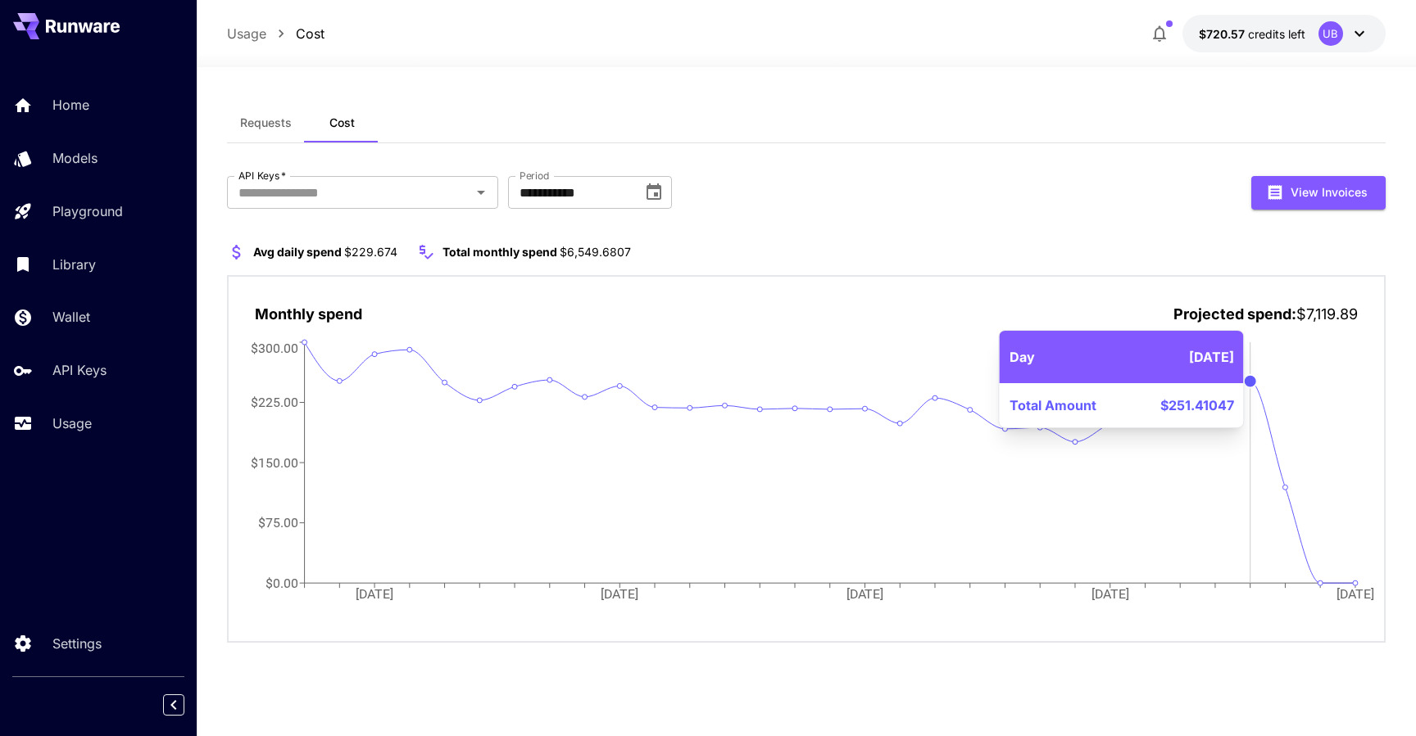 This screenshot has height=736, width=1416. I want to click on tspan: $75.00, so click(278, 523).